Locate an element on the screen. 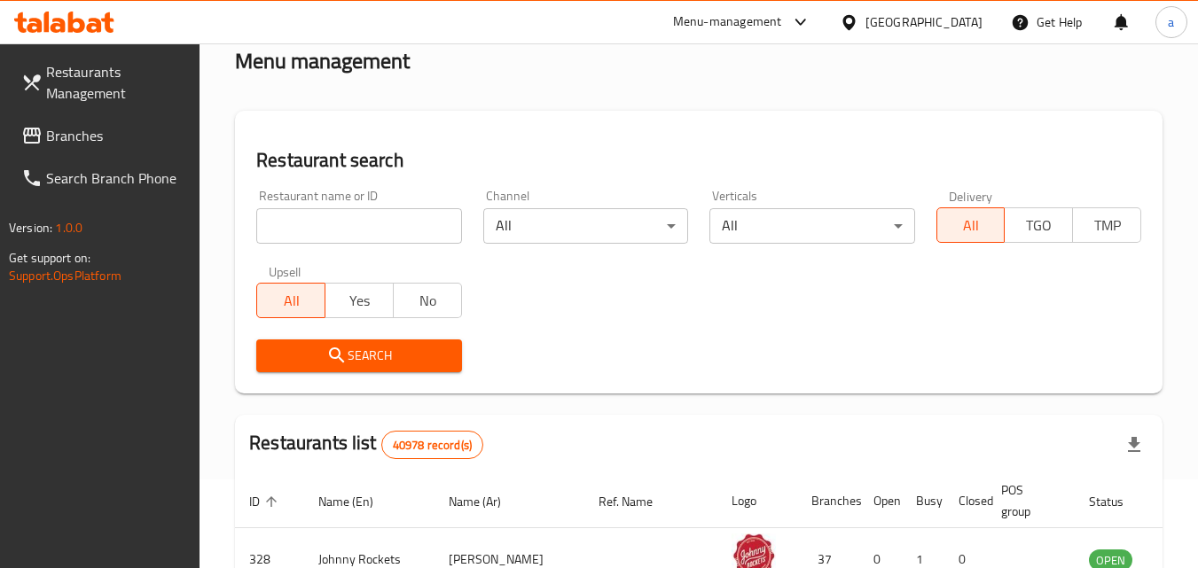  button: TMP is located at coordinates (1107, 225).